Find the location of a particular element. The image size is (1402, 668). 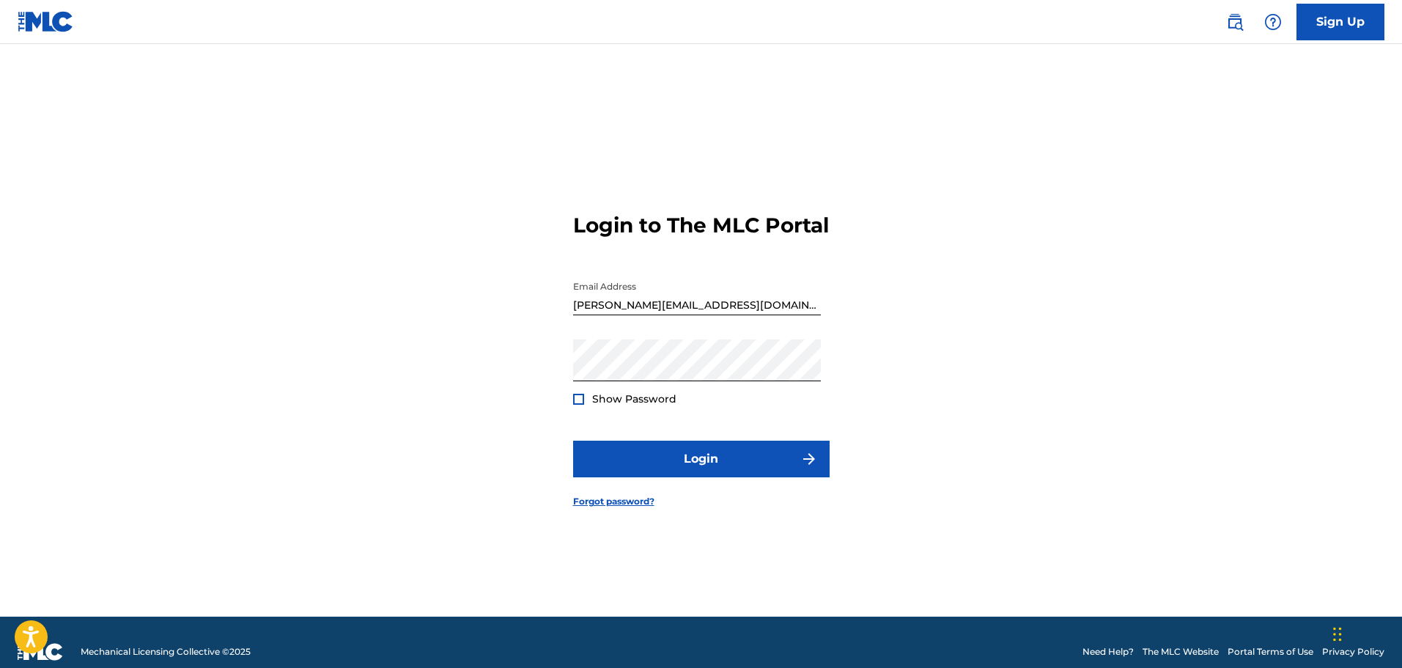

a: The MLC Website is located at coordinates (1181, 651).